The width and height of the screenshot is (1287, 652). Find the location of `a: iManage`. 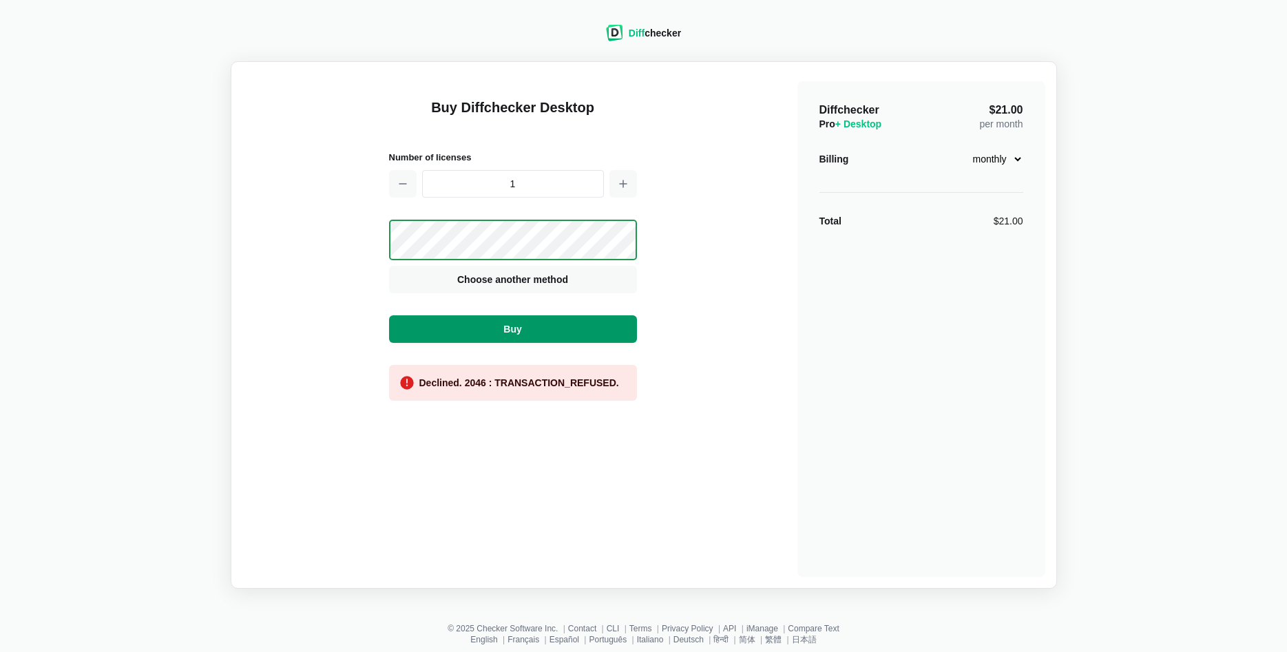

a: iManage is located at coordinates (762, 629).